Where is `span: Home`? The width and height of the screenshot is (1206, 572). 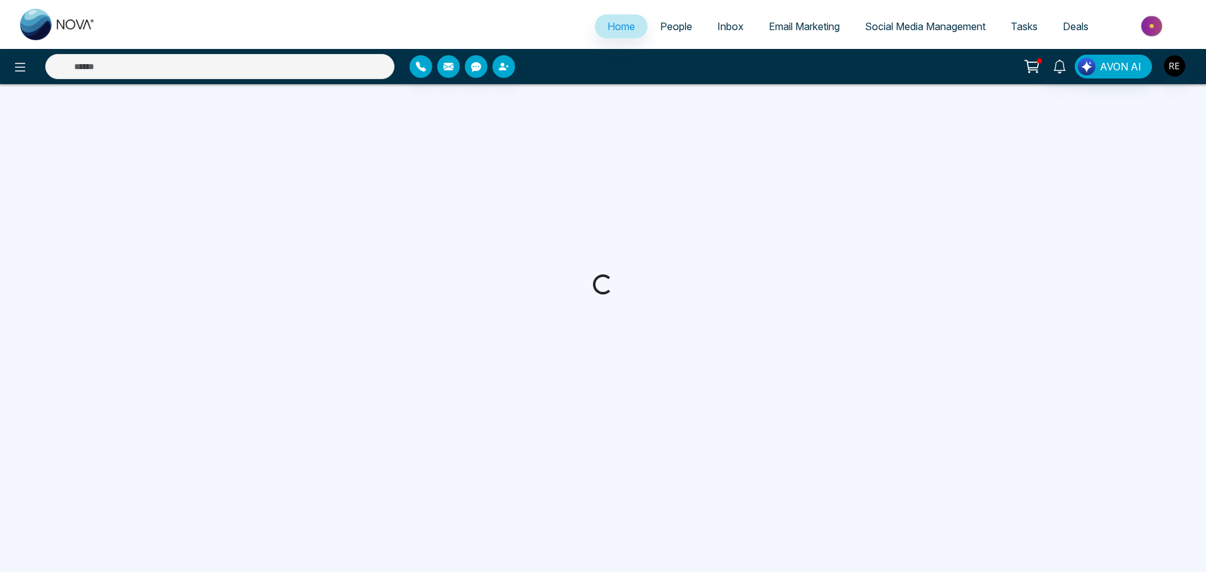
span: Home is located at coordinates (621, 26).